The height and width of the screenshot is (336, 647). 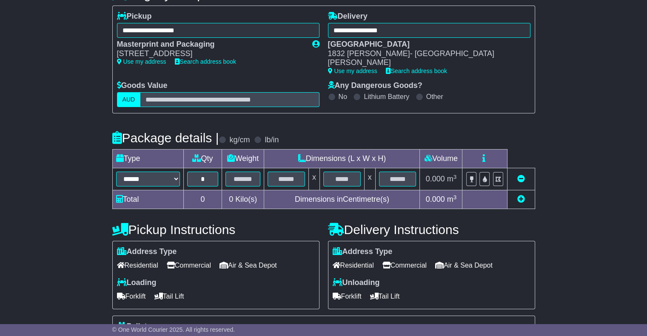 What do you see at coordinates (375, 86) in the screenshot?
I see `label: Any Dangerous Goods?` at bounding box center [375, 86].